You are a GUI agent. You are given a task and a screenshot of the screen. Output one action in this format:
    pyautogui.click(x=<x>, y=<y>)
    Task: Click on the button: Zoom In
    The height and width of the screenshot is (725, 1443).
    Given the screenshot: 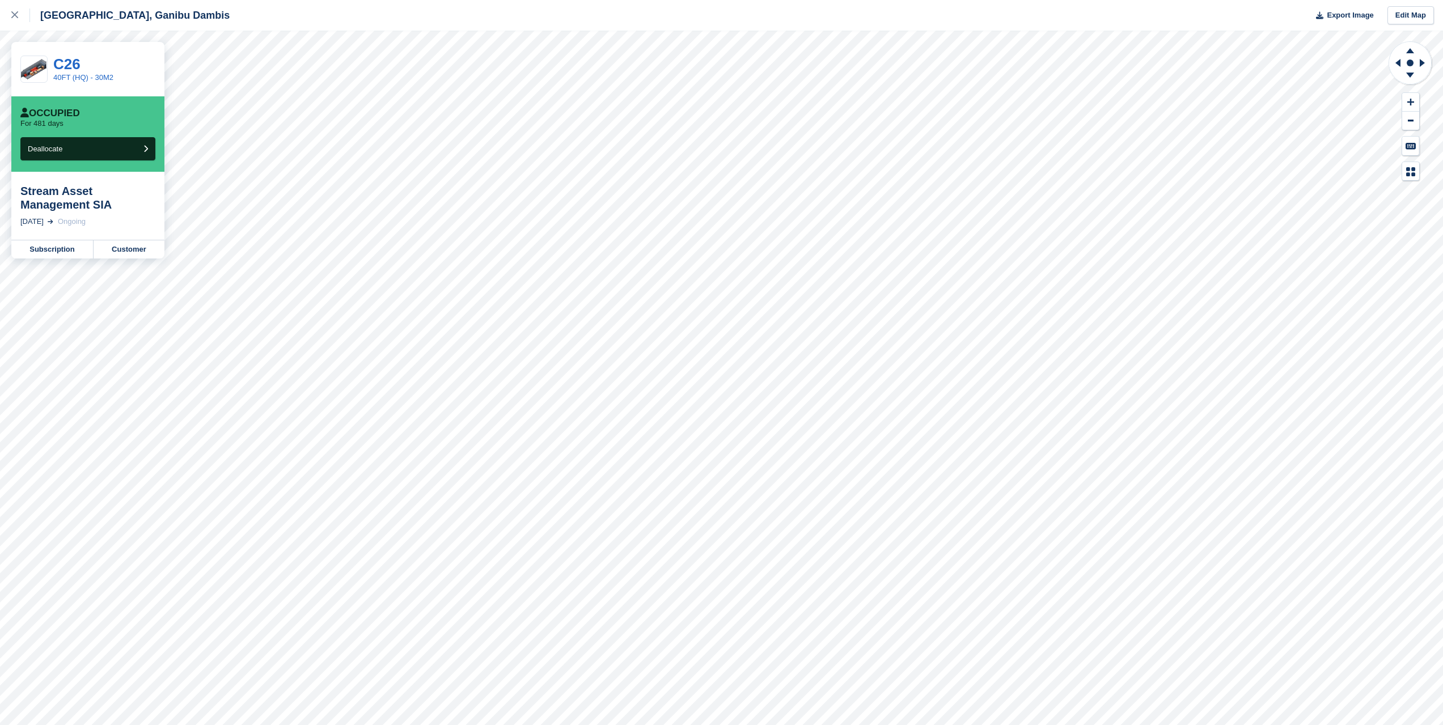 What is the action you would take?
    pyautogui.click(x=1411, y=102)
    